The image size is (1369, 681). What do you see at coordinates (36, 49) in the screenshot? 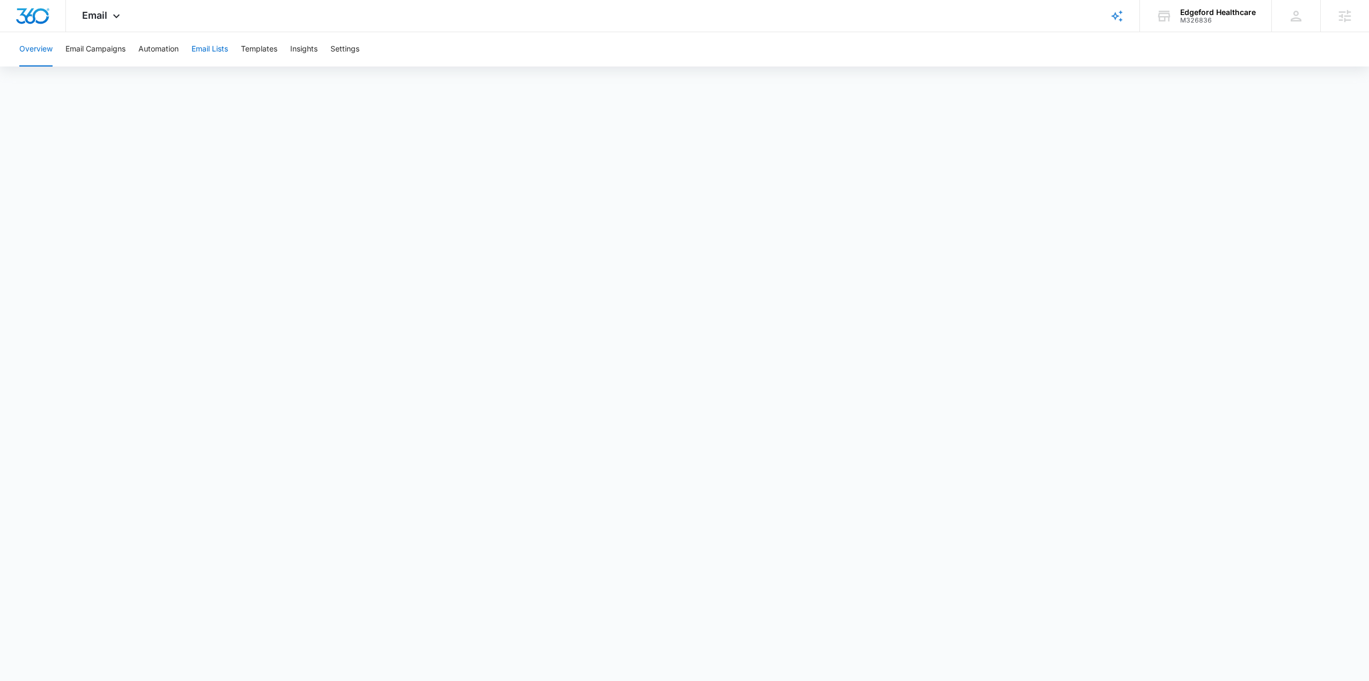
I see `button: Overview` at bounding box center [36, 49].